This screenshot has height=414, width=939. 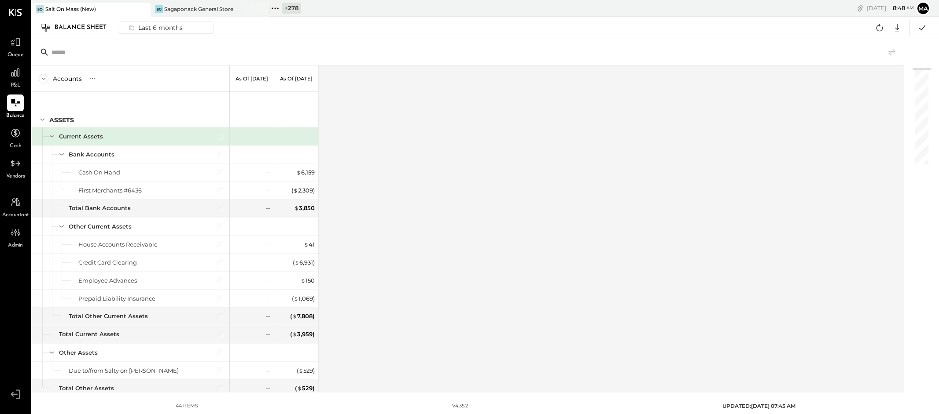 What do you see at coordinates (86, 389) in the screenshot?
I see `div: Total Other Assets` at bounding box center [86, 389].